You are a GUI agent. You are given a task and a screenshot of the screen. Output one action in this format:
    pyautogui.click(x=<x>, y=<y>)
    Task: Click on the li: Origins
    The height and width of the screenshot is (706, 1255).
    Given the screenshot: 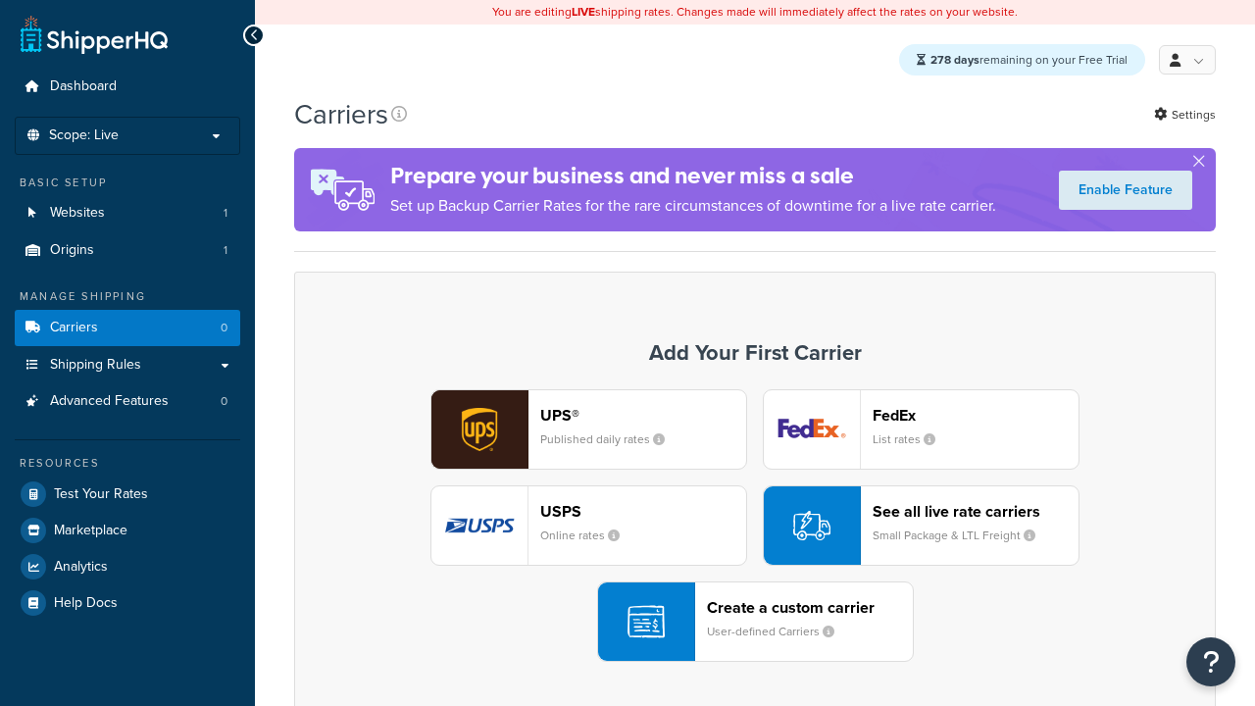 What is the action you would take?
    pyautogui.click(x=127, y=250)
    